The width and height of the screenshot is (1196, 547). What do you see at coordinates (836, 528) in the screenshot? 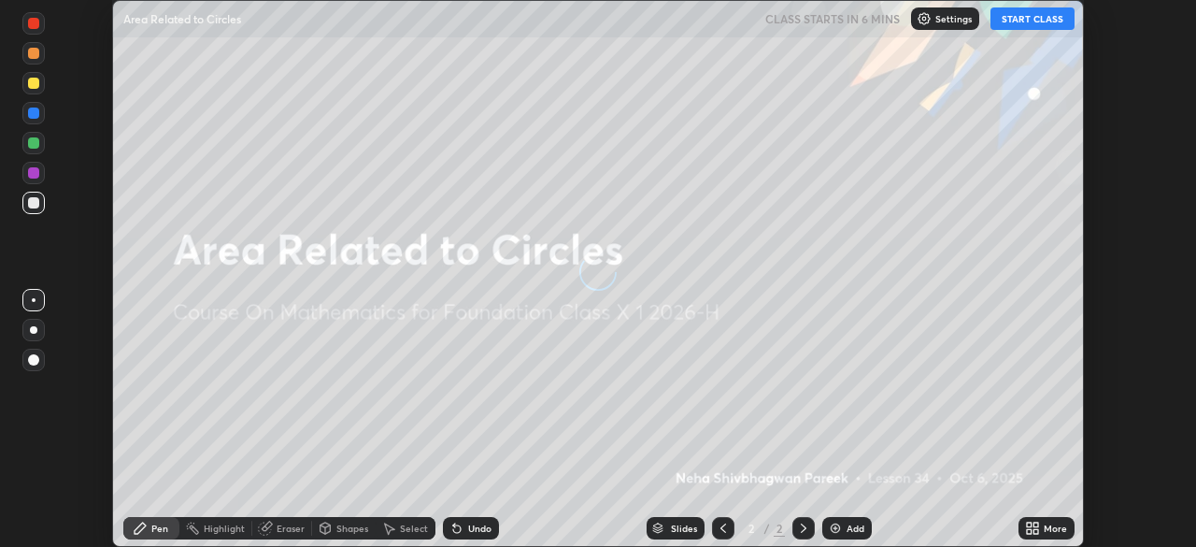
I see `img: add-slide-button` at bounding box center [836, 528].